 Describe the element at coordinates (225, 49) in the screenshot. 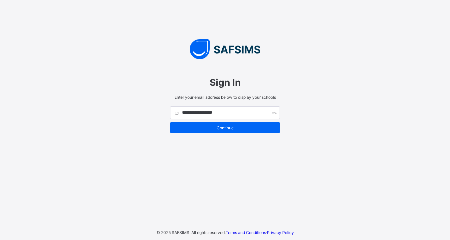

I see `img: SAFSIMS Logo` at that location.